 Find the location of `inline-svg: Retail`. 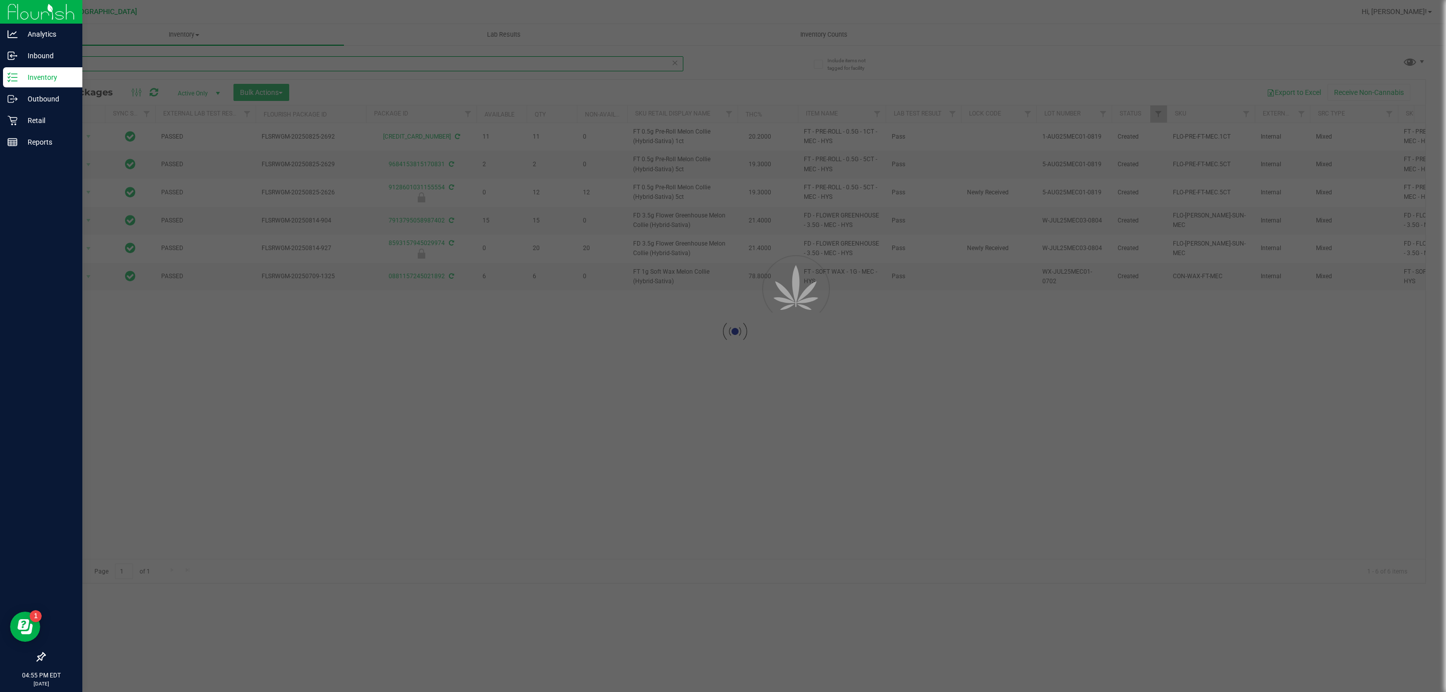

inline-svg: Retail is located at coordinates (13, 120).